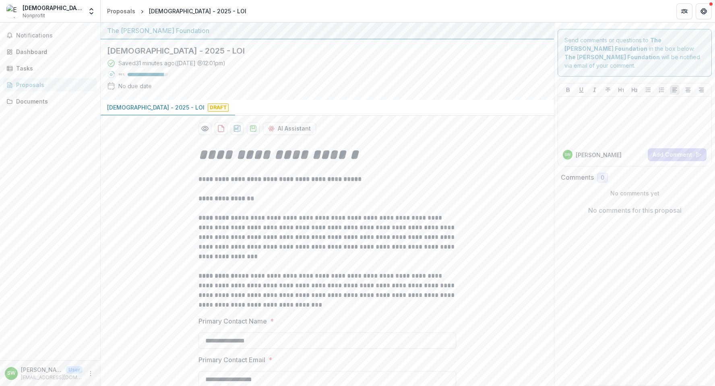 The width and height of the screenshot is (715, 386). I want to click on div: No due date, so click(135, 86).